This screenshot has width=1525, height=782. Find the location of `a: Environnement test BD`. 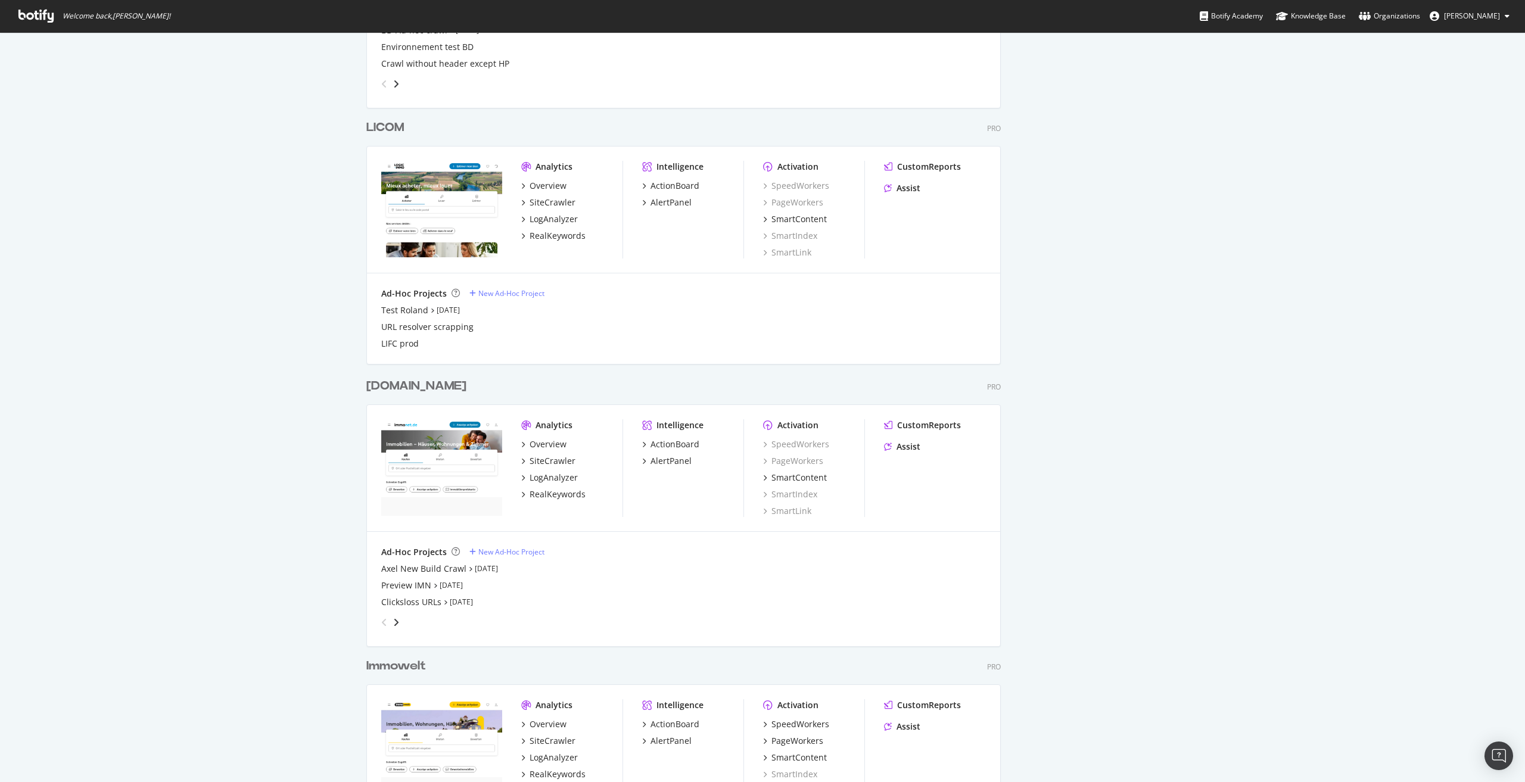

a: Environnement test BD is located at coordinates (427, 47).